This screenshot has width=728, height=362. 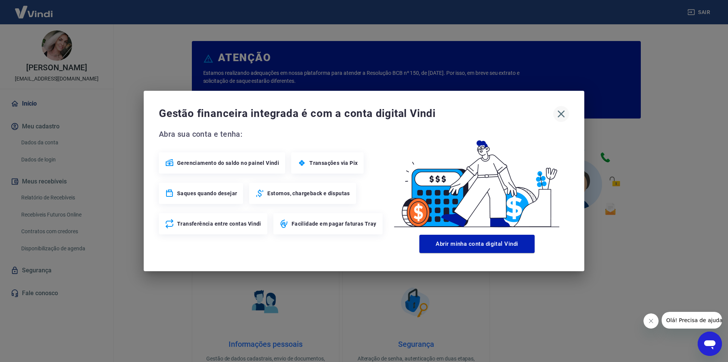 I want to click on span: Saques quando desejar, so click(x=207, y=193).